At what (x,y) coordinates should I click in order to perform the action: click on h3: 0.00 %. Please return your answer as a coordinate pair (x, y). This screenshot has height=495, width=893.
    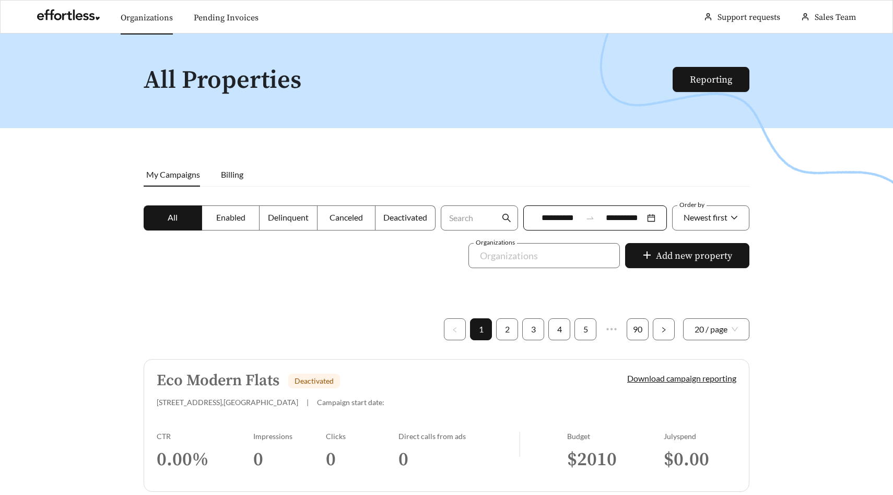
    Looking at the image, I should click on (205, 459).